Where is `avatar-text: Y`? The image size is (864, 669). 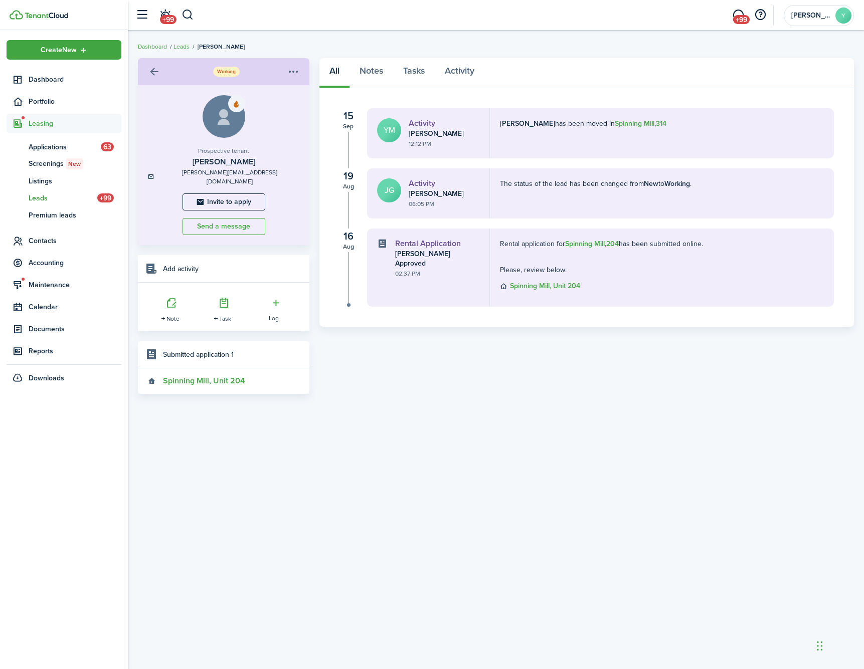
avatar-text: Y is located at coordinates (843, 16).